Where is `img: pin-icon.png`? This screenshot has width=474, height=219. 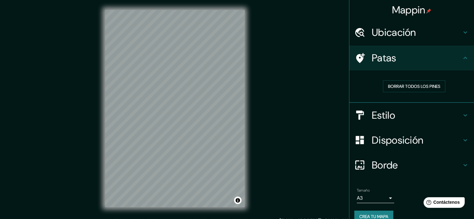 img: pin-icon.png is located at coordinates (429, 11).